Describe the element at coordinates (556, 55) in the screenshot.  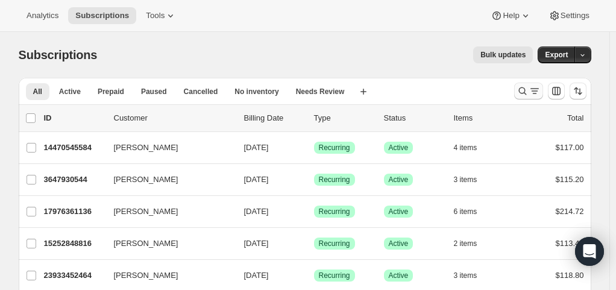
I see `span: Export` at that location.